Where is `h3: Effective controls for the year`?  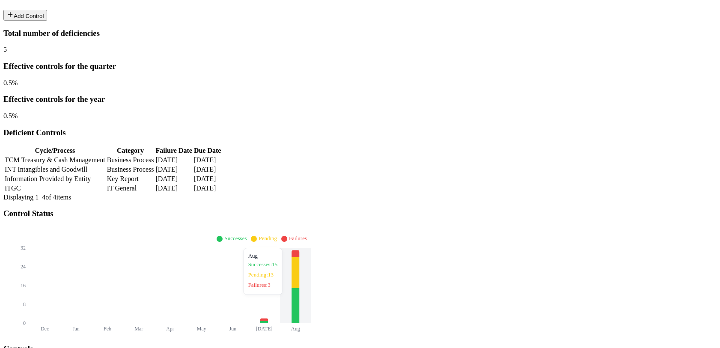 h3: Effective controls for the year is located at coordinates (360, 99).